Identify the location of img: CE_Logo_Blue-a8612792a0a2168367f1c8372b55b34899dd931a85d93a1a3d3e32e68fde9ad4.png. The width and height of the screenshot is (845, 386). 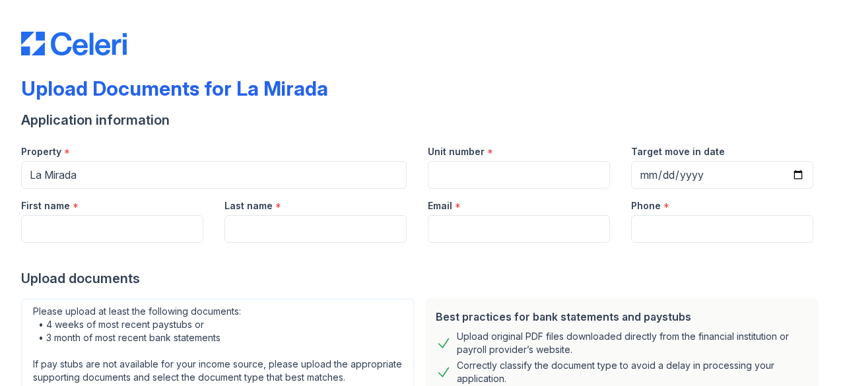
(74, 44).